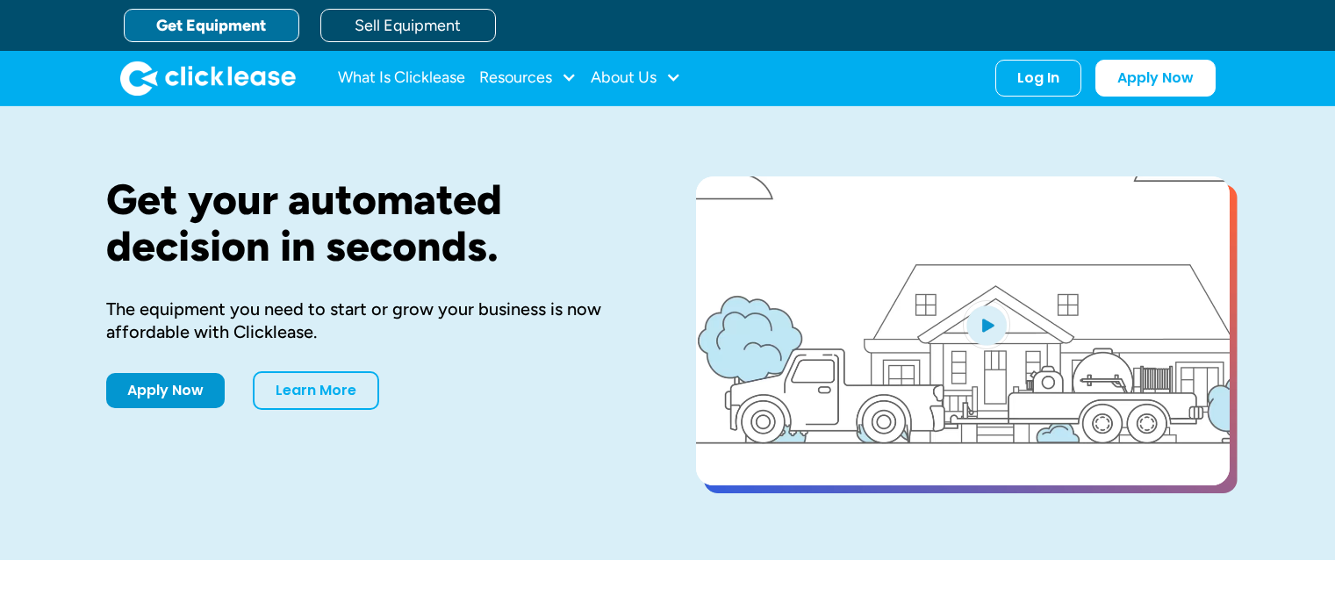  I want to click on img: Blue play button logo on a light blue circular background, so click(987, 325).